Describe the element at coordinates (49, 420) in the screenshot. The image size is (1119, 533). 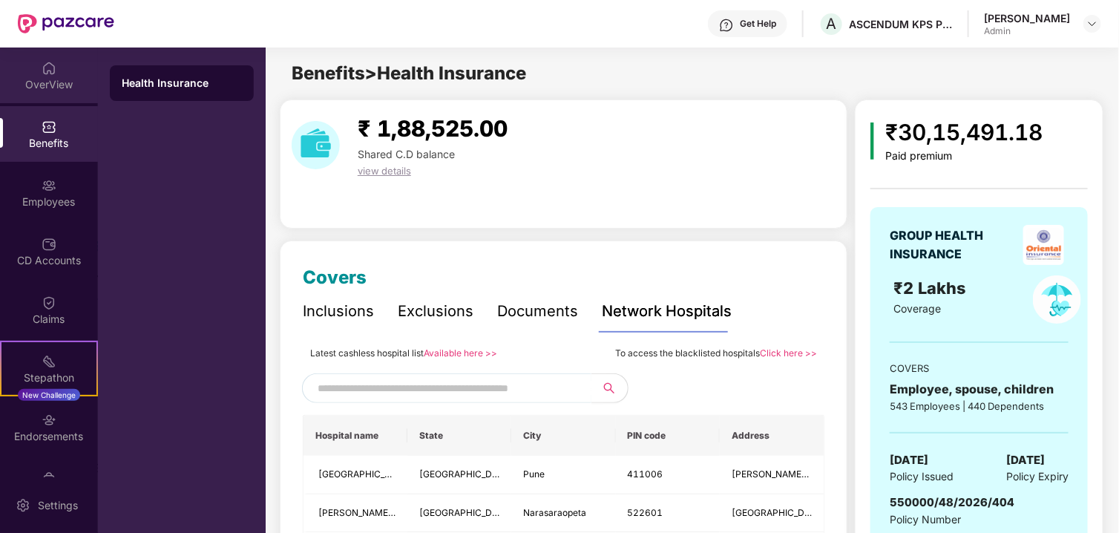
I see `img: svg+xml;base64,PHN2ZyBpZD0iRW5kb3JzZW1lbnRzIiB4bWxucz0iaHR0cDovL3d3dy53My5vcmcvMjAwMC9zdmciIHdpZH...` at that location.